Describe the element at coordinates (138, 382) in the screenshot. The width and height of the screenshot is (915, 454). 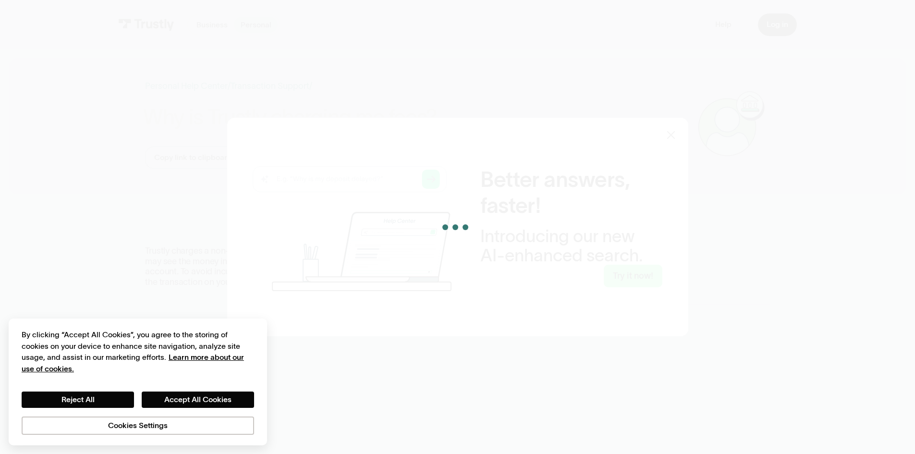
I see `div: Cookie banner` at that location.